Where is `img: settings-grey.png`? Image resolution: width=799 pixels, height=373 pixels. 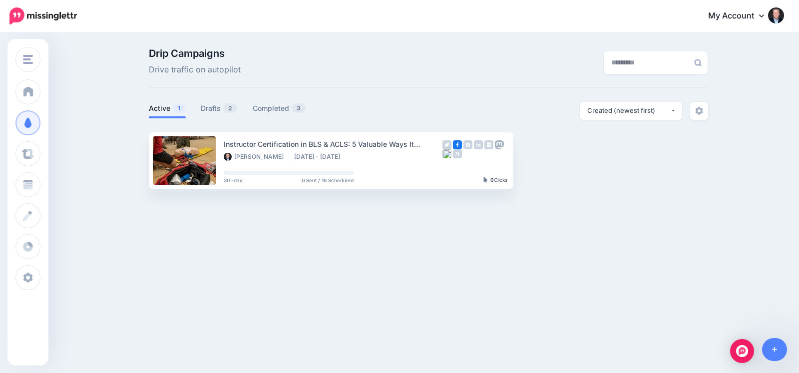
img: settings-grey.png is located at coordinates (699, 111).